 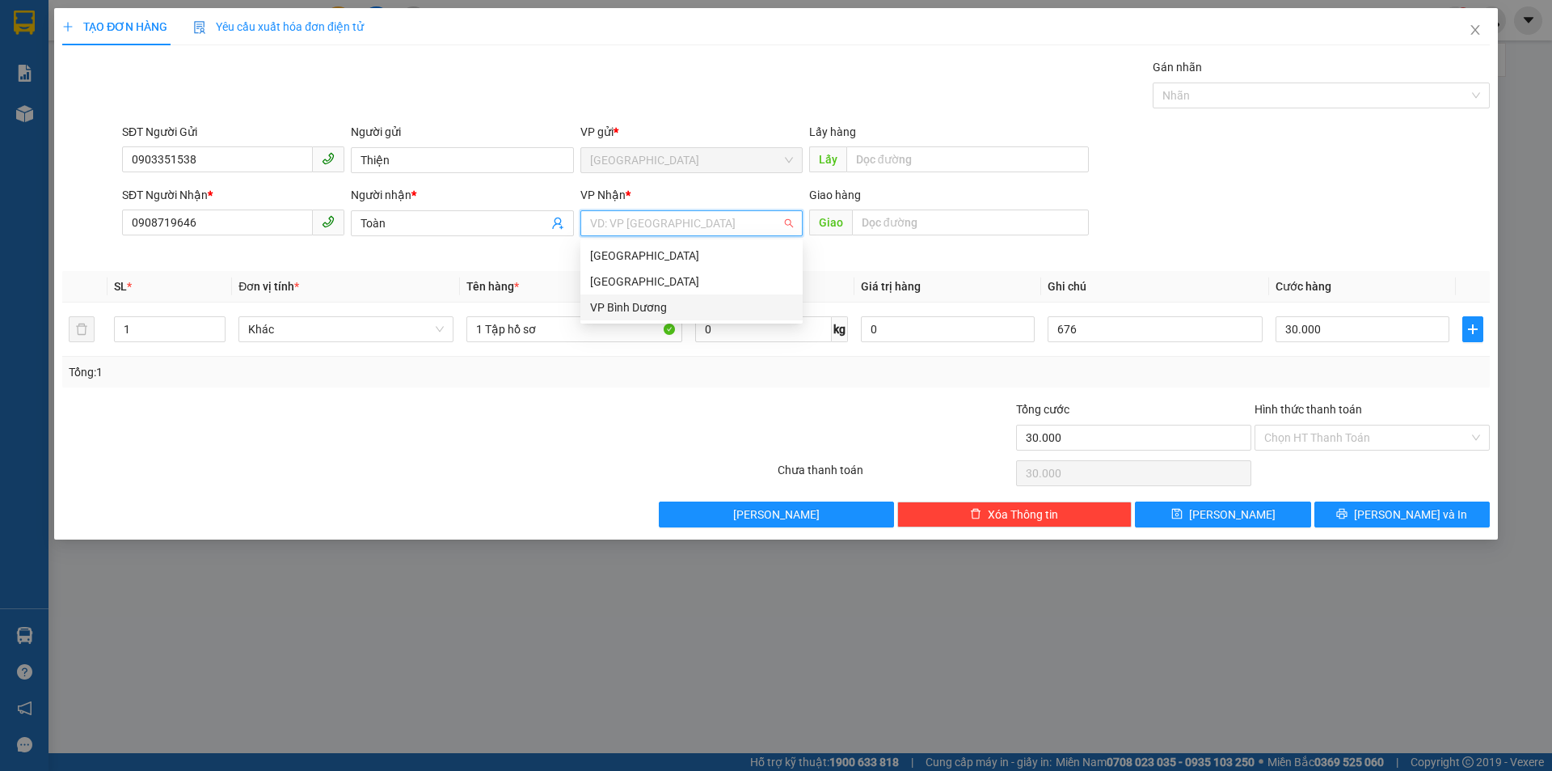 What do you see at coordinates (1155, 329) in the screenshot?
I see `input: Ghi Chú` at bounding box center [1155, 329].